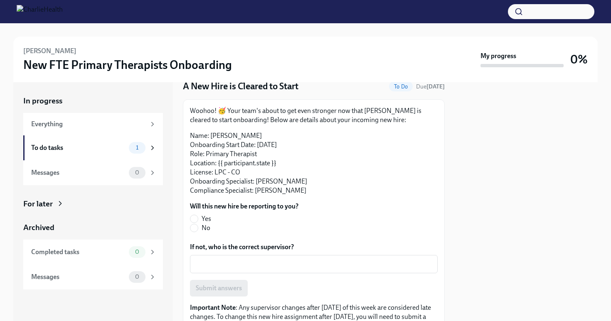 The height and width of the screenshot is (321, 611). What do you see at coordinates (430, 86) in the screenshot?
I see `span: Due` at bounding box center [430, 86].